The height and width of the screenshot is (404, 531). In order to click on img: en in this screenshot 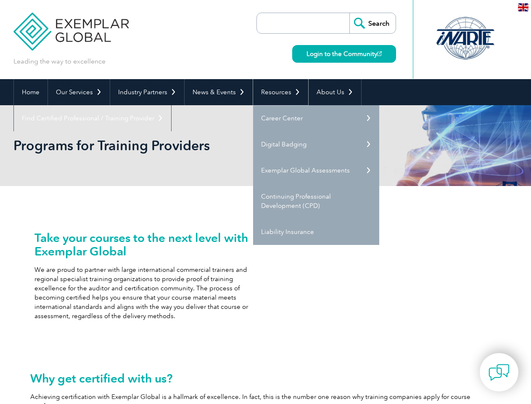, I will do `click(523, 7)`.